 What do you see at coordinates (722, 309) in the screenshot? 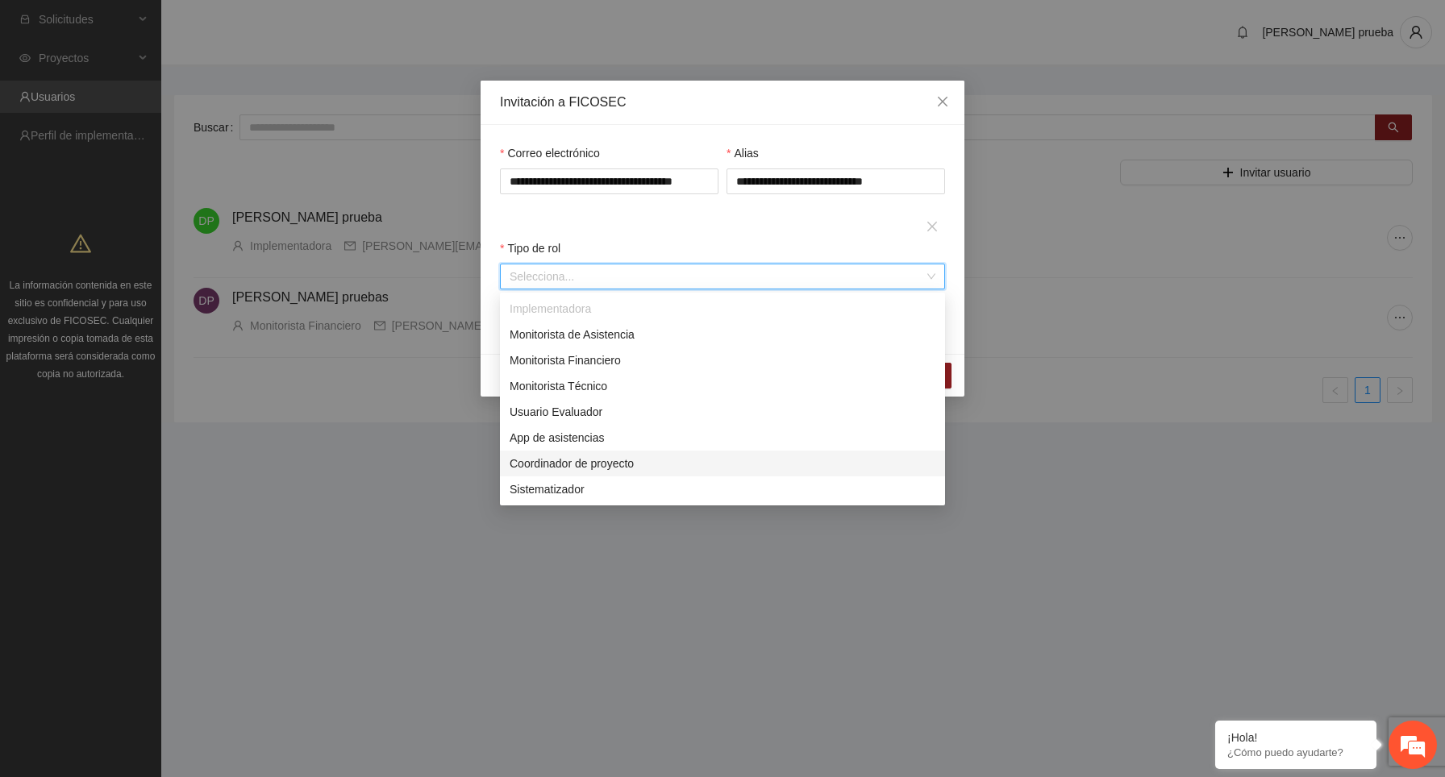
I see `div: Implementadora` at bounding box center [722, 309].